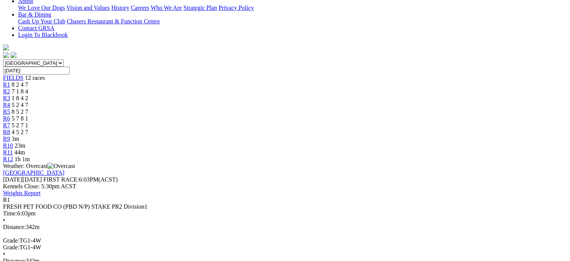  What do you see at coordinates (14, 55) in the screenshot?
I see `img: twitter.svg` at bounding box center [14, 55].